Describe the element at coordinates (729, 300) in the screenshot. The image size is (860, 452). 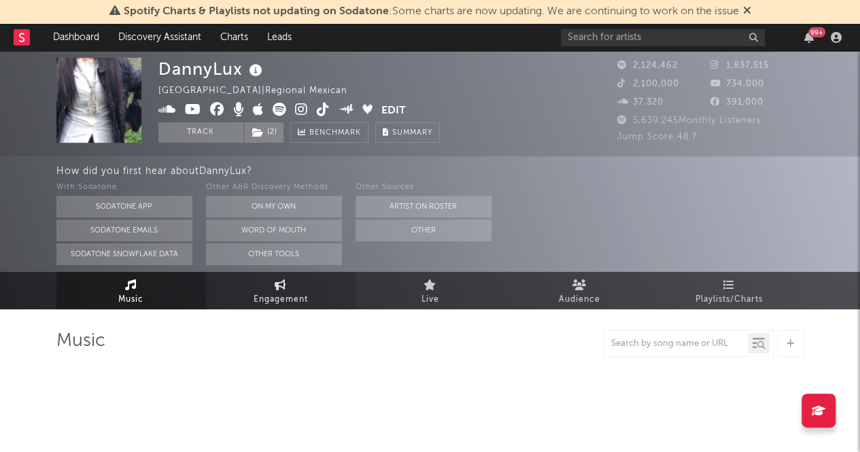
I see `span: Playlists/Charts` at that location.